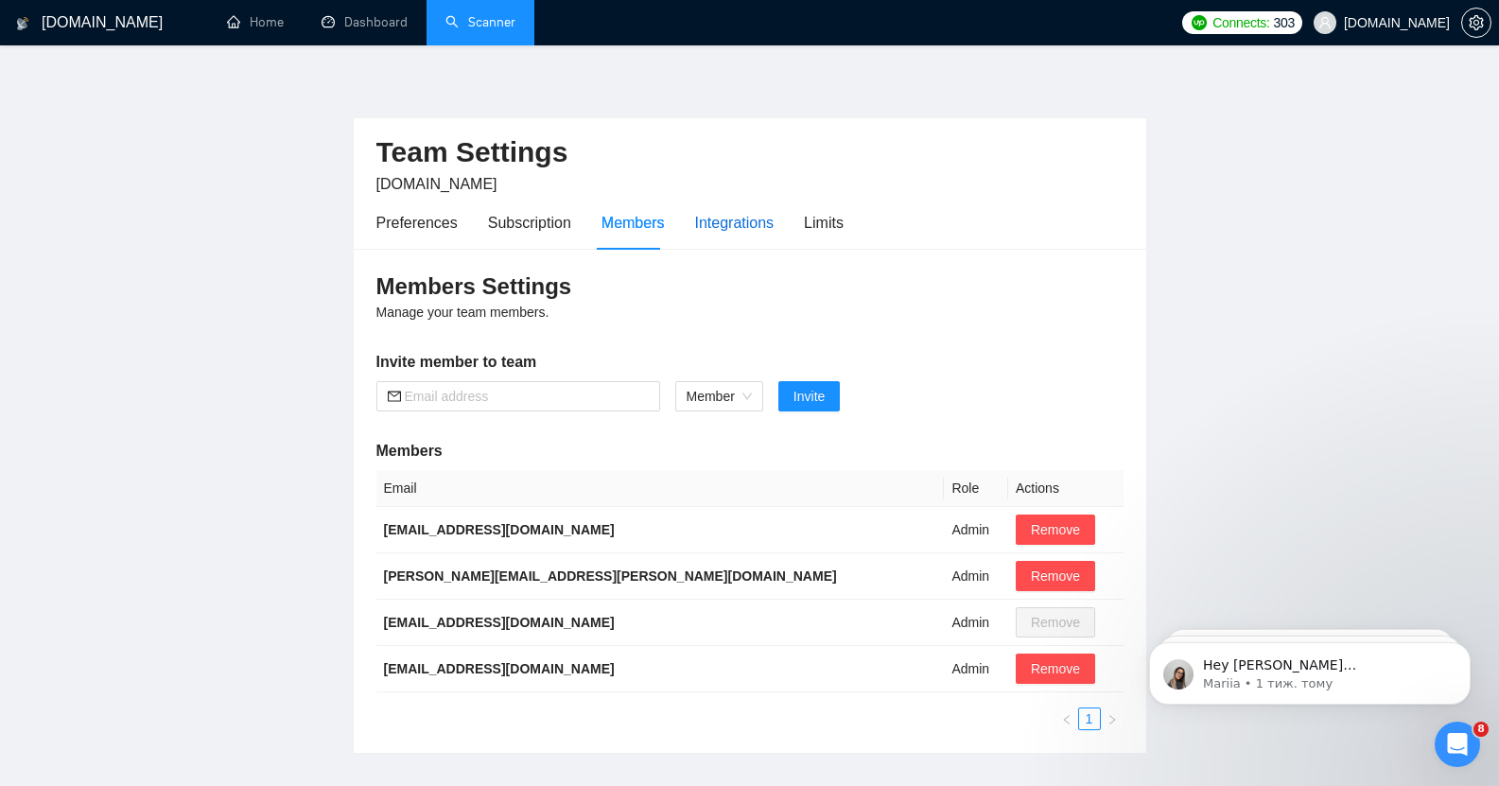 Image resolution: width=1499 pixels, height=786 pixels. Describe the element at coordinates (809, 396) in the screenshot. I see `button: Invite` at that location.